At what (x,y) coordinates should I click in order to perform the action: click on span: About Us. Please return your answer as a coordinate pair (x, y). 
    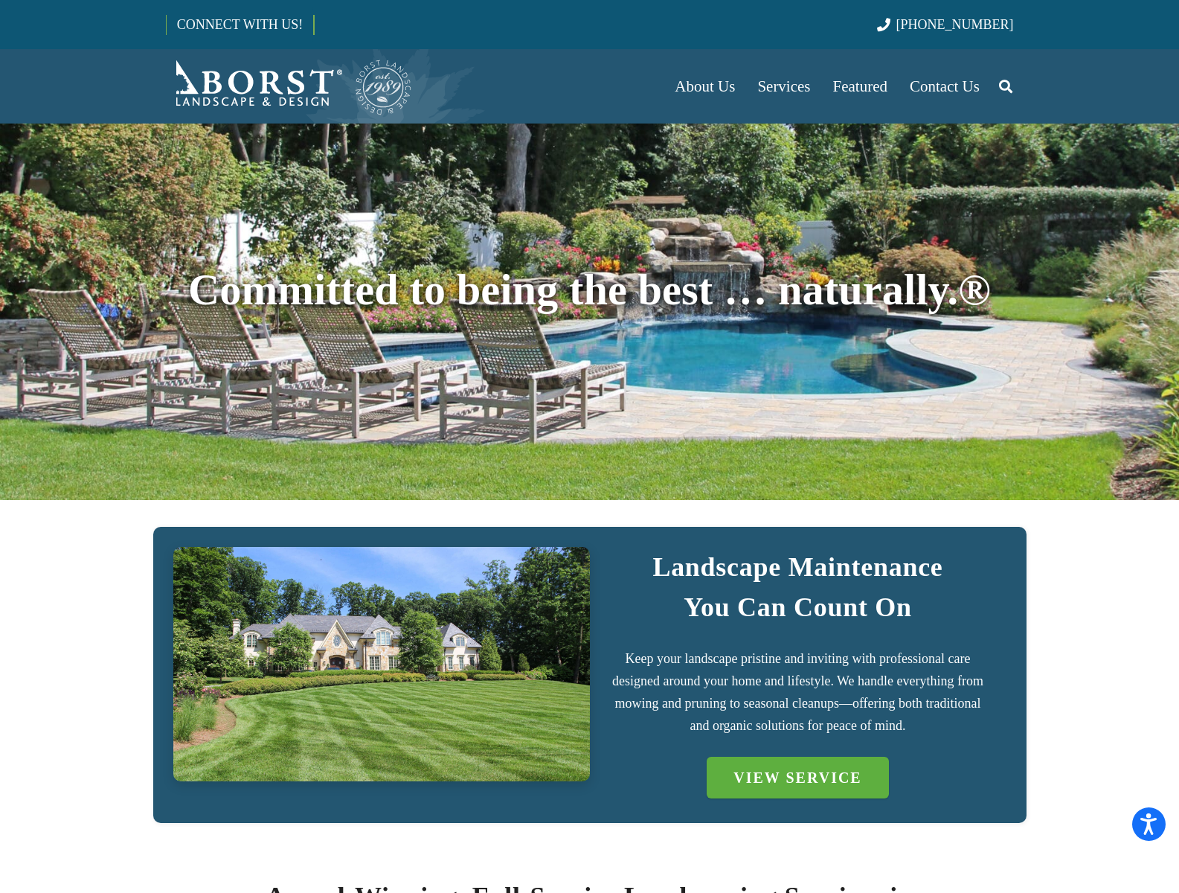
    Looking at the image, I should click on (704, 86).